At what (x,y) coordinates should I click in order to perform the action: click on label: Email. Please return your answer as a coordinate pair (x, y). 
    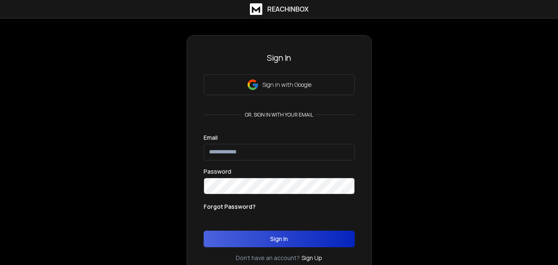
    Looking at the image, I should click on (211, 138).